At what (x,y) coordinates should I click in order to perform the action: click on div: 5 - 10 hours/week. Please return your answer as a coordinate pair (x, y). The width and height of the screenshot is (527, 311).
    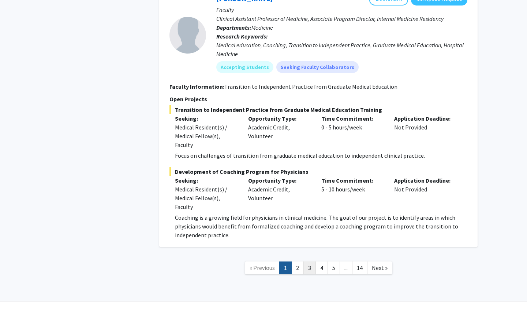
    Looking at the image, I should click on (353, 193).